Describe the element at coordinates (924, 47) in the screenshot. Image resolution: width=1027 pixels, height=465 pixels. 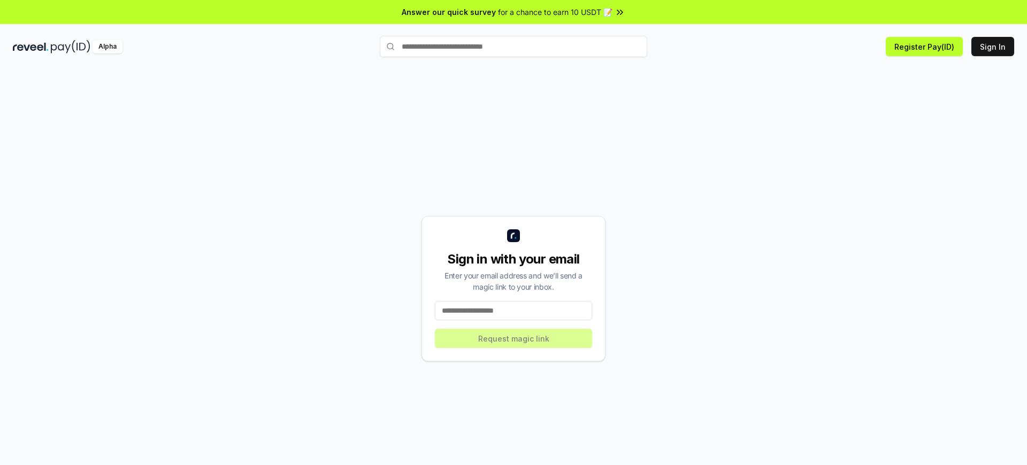
I see `button: Register Pay(ID)` at that location.